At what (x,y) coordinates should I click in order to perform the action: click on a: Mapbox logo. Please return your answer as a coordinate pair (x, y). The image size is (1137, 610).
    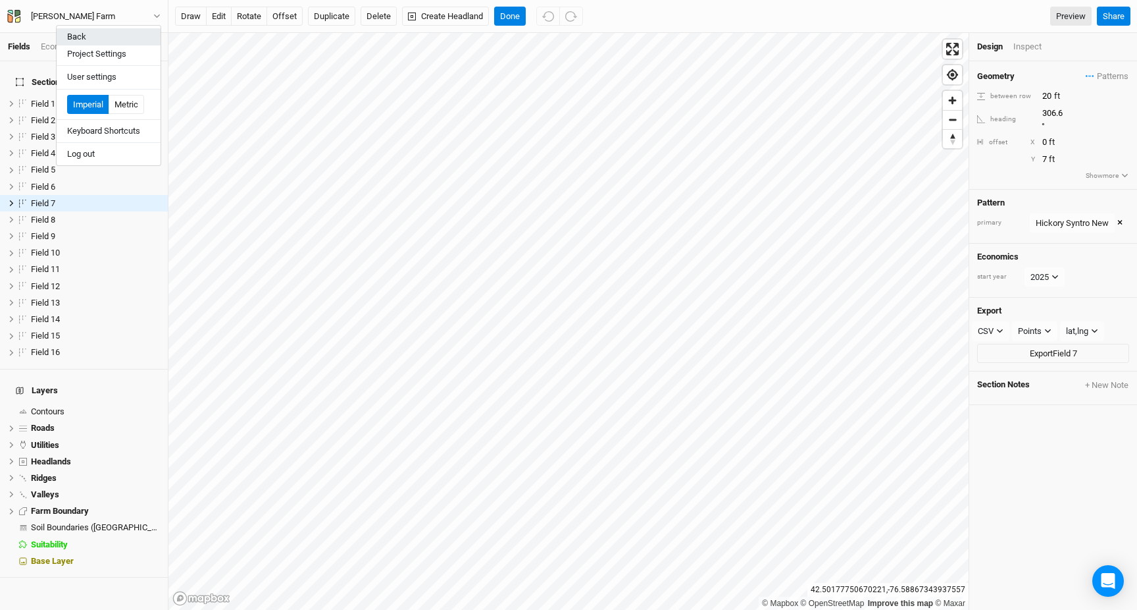
    Looking at the image, I should click on (201, 598).